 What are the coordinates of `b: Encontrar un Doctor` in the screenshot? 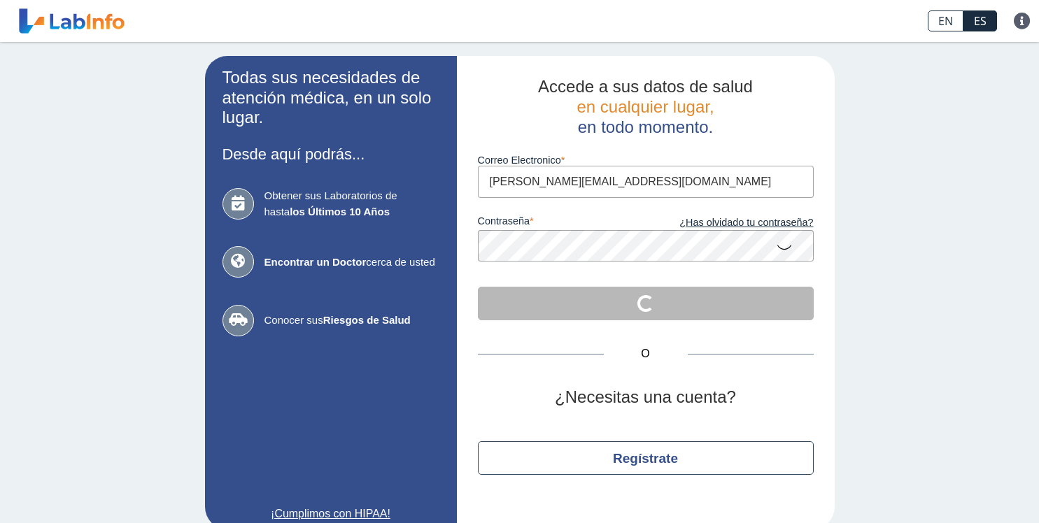 It's located at (316, 262).